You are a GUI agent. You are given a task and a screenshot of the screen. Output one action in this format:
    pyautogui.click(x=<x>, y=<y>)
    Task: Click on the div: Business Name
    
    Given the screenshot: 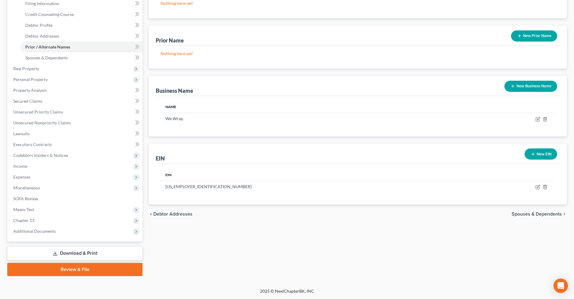 What is the action you would take?
    pyautogui.click(x=175, y=91)
    